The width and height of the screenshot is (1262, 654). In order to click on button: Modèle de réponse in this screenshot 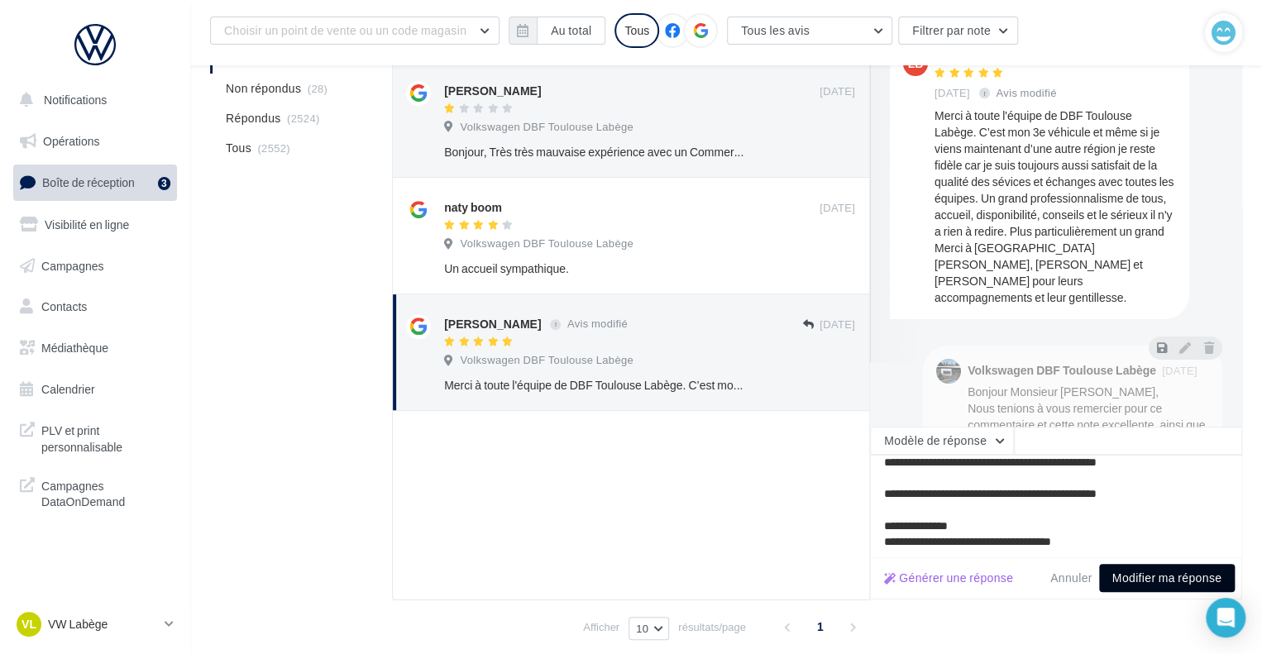, I will do `click(942, 441)`.